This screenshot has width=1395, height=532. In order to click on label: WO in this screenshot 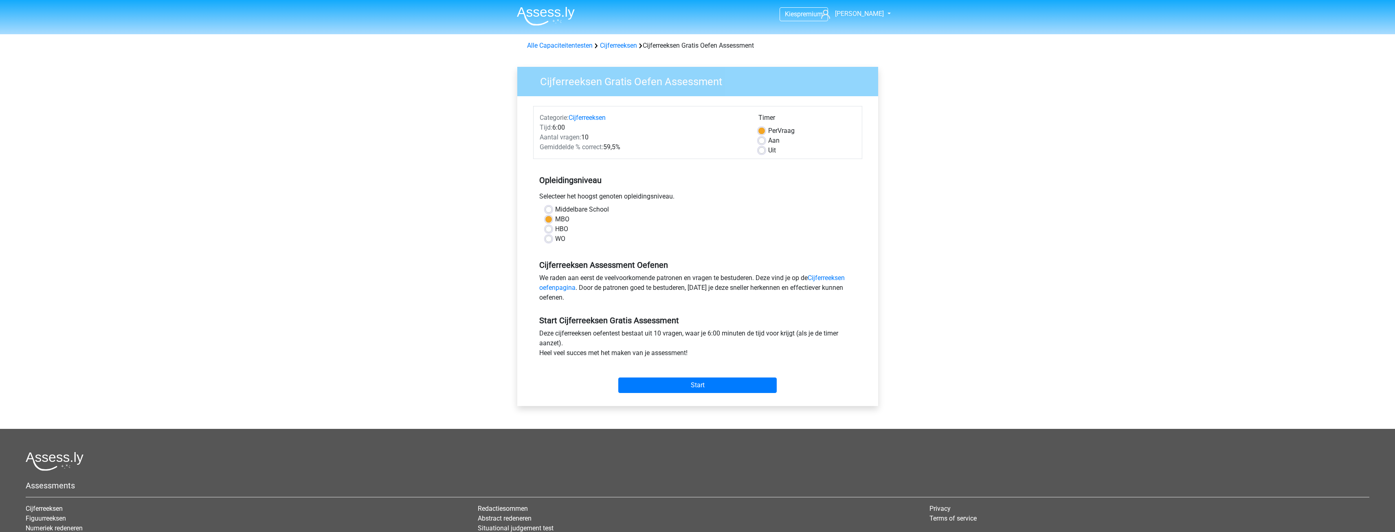, I will do `click(560, 239)`.